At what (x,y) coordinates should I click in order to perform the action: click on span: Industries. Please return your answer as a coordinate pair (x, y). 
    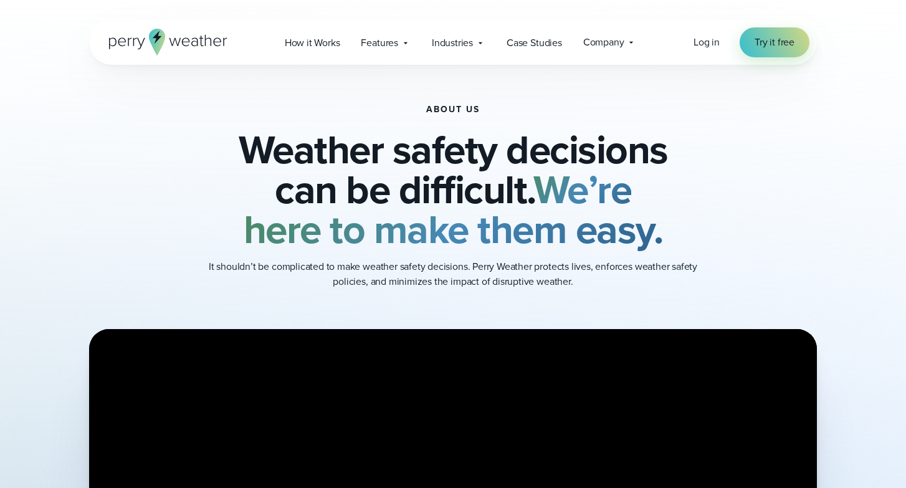
    Looking at the image, I should click on (452, 43).